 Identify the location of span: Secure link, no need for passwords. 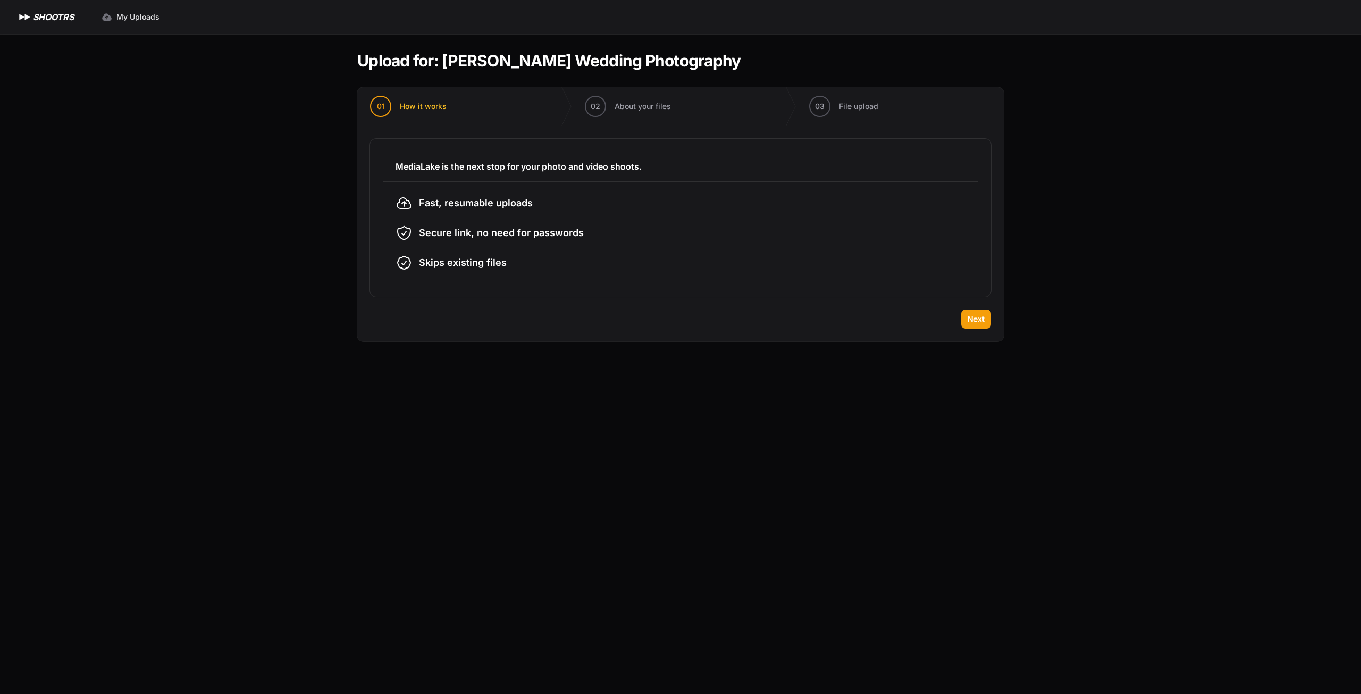
(502, 233).